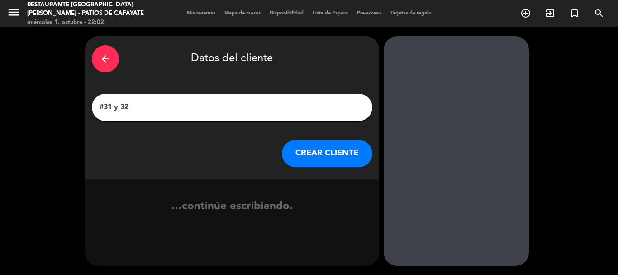  Describe the element at coordinates (232, 59) in the screenshot. I see `div: Datos del cliente` at that location.